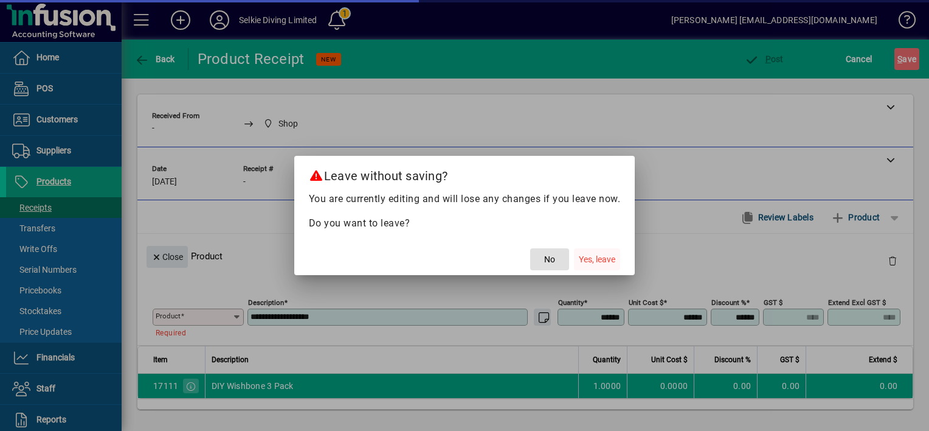 This screenshot has height=431, width=929. Describe the element at coordinates (465, 173) in the screenshot. I see `h2: Leave without saving?` at that location.